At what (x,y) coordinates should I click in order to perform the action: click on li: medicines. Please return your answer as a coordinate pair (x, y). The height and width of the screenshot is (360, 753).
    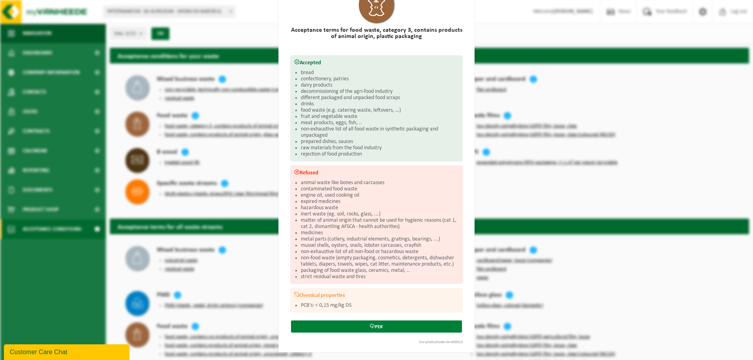
    Looking at the image, I should click on (380, 233).